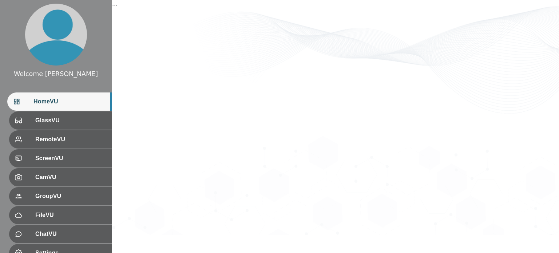 The height and width of the screenshot is (253, 559). I want to click on span: HomeVU, so click(70, 102).